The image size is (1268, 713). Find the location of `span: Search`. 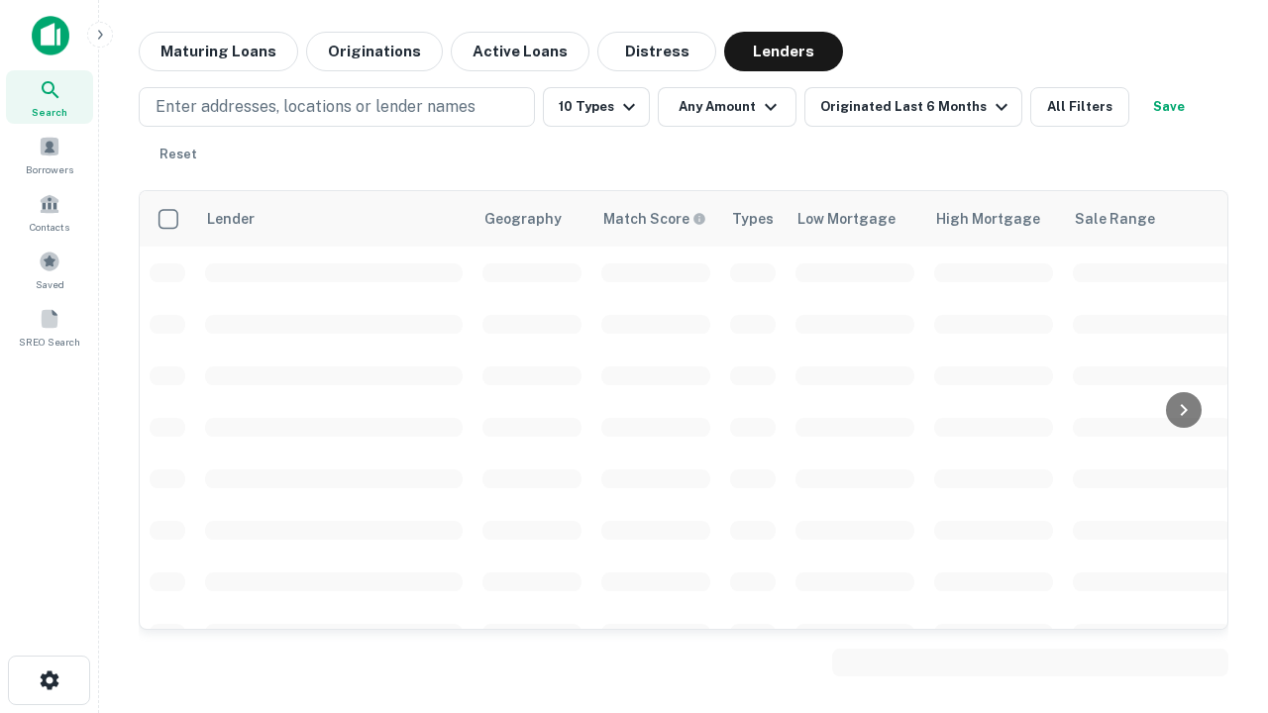

span: Search is located at coordinates (50, 112).